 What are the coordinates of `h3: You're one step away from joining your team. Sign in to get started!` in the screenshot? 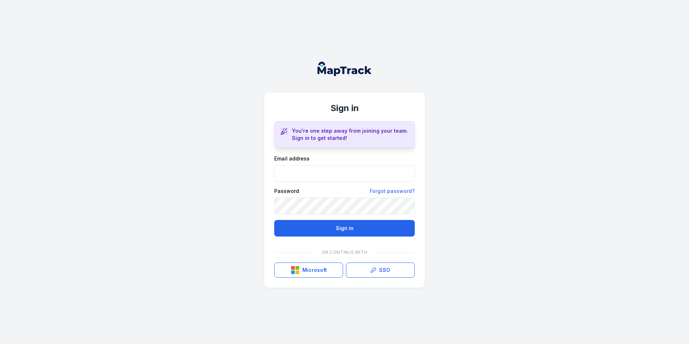 It's located at (350, 134).